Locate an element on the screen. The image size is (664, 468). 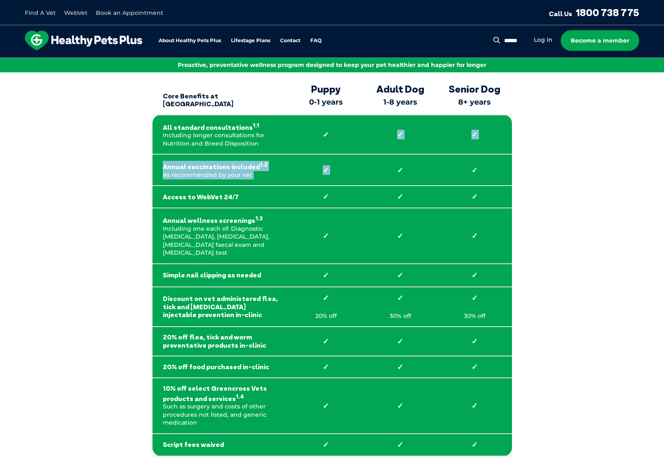
strong: Annual wellness screenings is located at coordinates (221, 220).